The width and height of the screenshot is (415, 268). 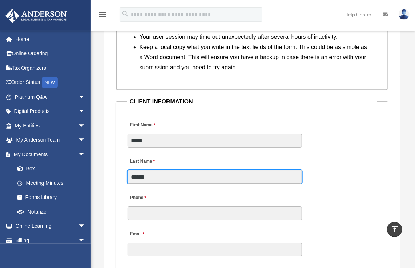 What do you see at coordinates (404, 14) in the screenshot?
I see `img: User Pic` at bounding box center [404, 14].